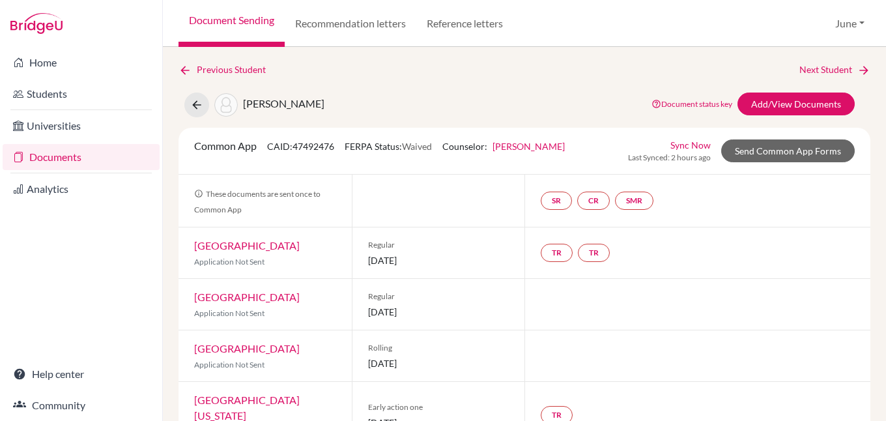  I want to click on span: CAID: 47492476, so click(300, 146).